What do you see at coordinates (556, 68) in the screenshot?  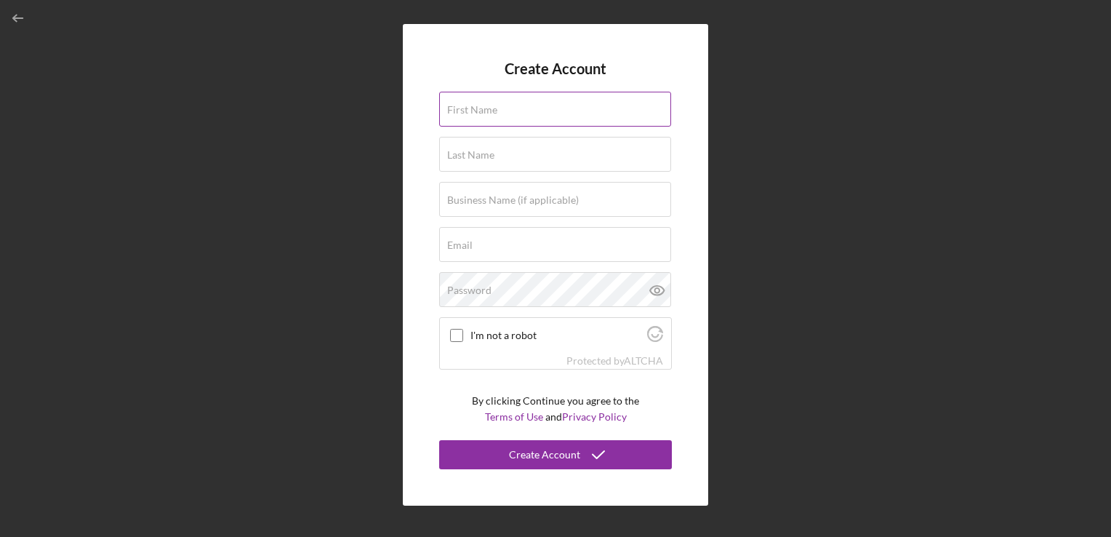 I see `h4: Create Account` at bounding box center [556, 68].